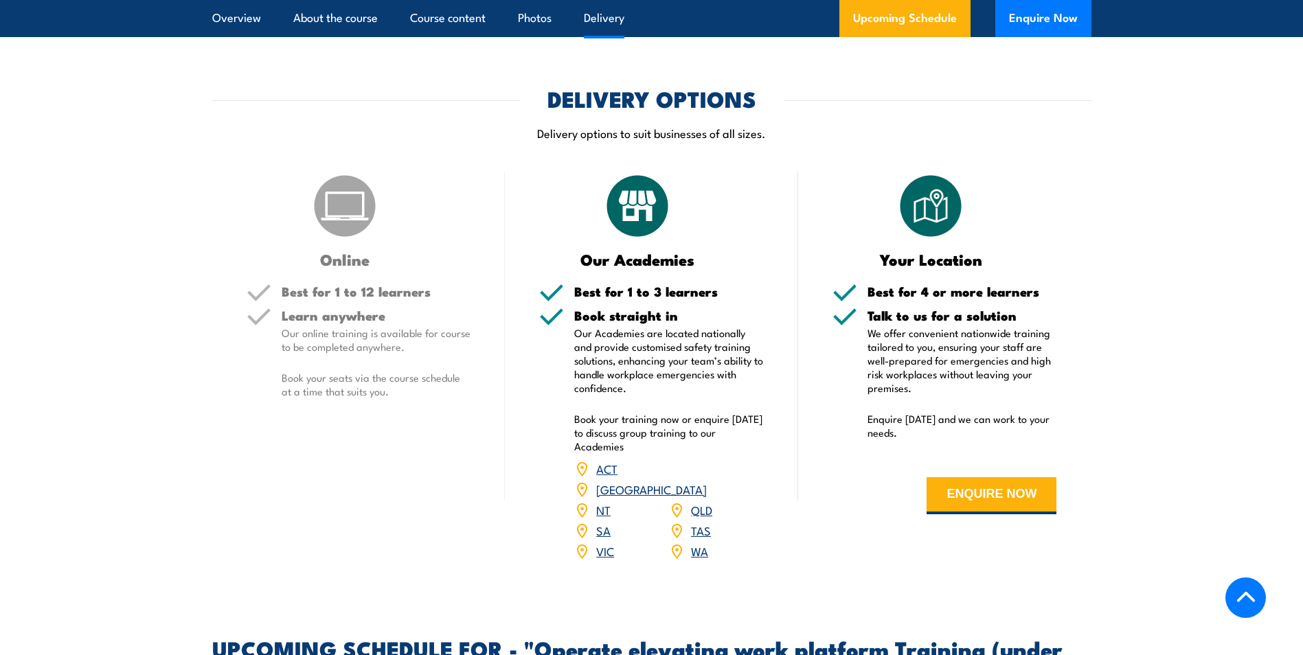 This screenshot has height=655, width=1303. Describe the element at coordinates (605, 551) in the screenshot. I see `a: VIC` at that location.